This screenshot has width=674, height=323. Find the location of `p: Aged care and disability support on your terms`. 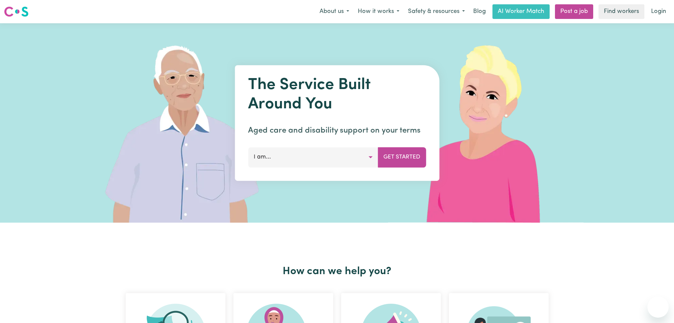

p: Aged care and disability support on your terms is located at coordinates (337, 131).